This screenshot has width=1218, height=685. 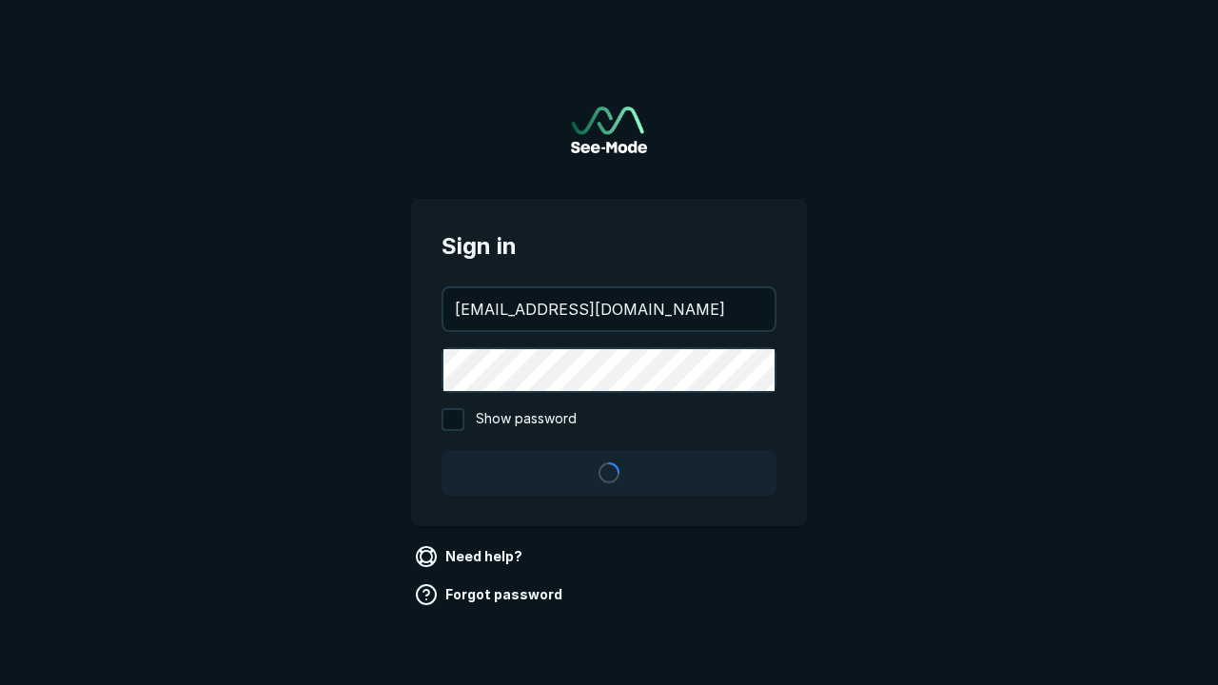 What do you see at coordinates (609, 246) in the screenshot?
I see `span: Sign in` at bounding box center [609, 246].